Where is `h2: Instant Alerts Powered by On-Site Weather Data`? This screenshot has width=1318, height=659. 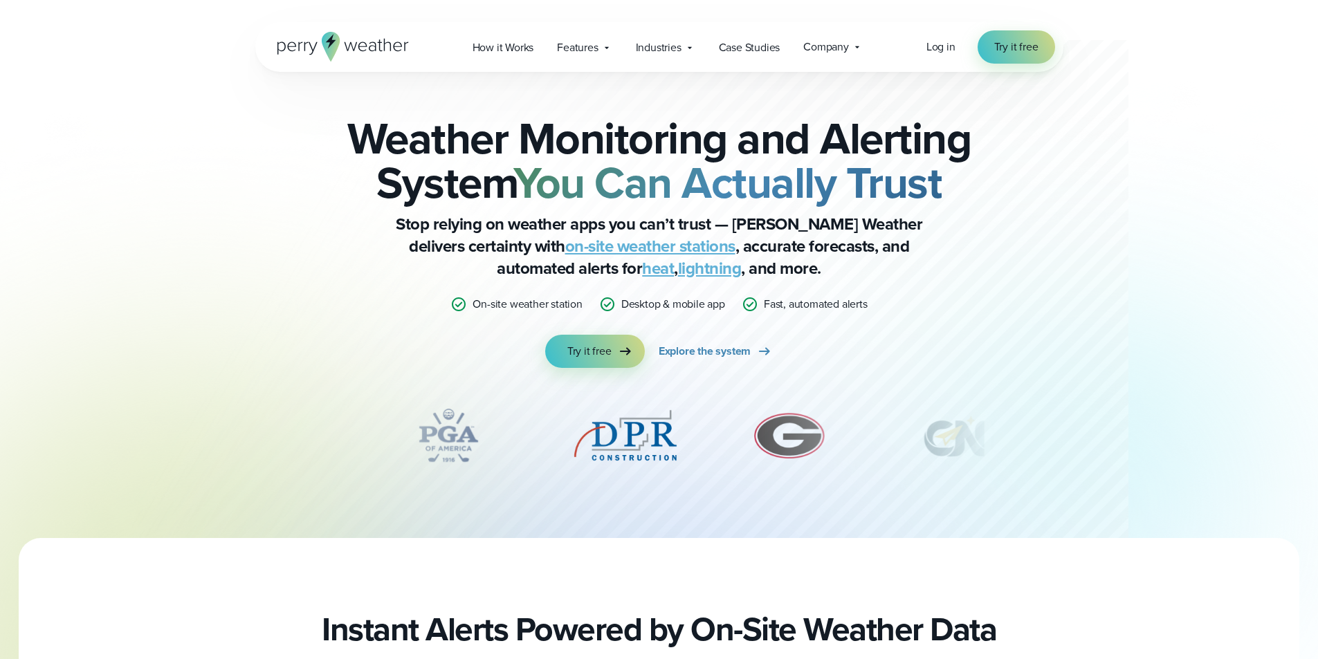 h2: Instant Alerts Powered by On-Site Weather Data is located at coordinates (658, 629).